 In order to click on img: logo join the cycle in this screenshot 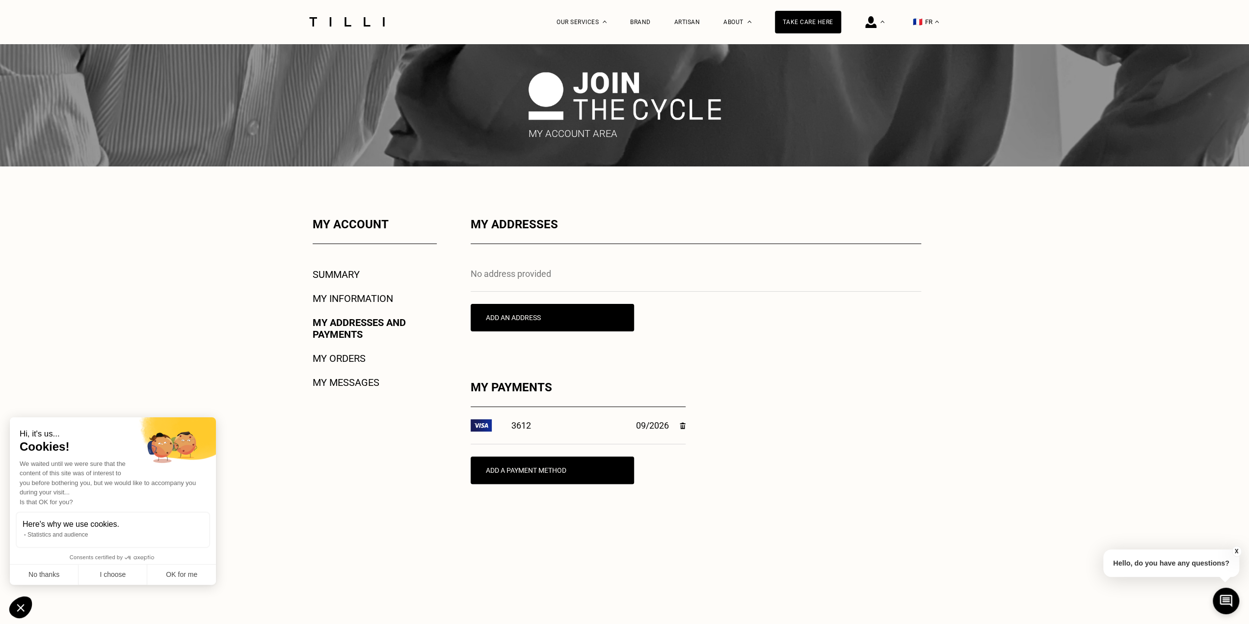, I will do `click(625, 96)`.